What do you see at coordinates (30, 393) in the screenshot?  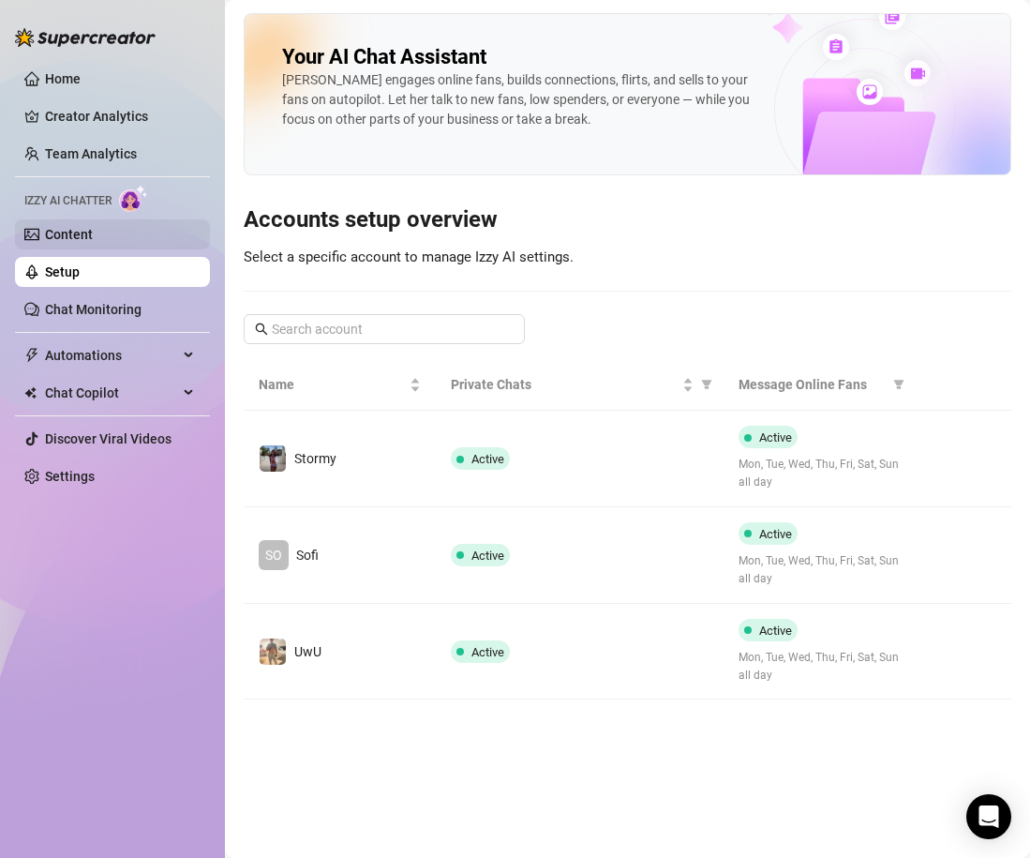 I see `img: Chat Copilot` at bounding box center [30, 393].